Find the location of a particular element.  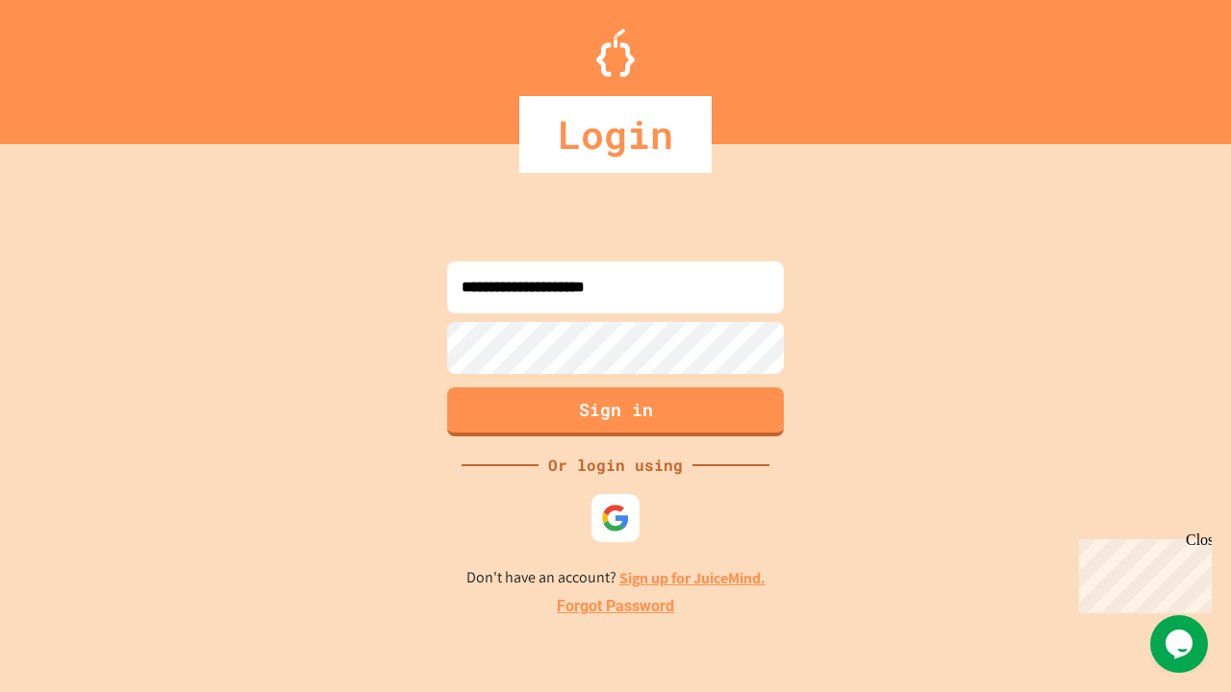

div: Login is located at coordinates (615, 135).